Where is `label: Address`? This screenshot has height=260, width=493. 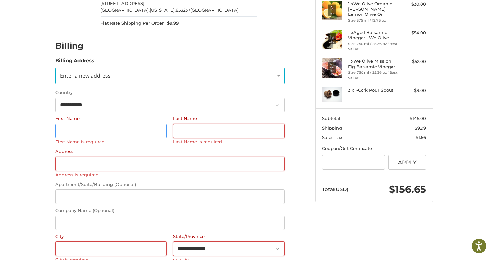
label: Address is located at coordinates (170, 151).